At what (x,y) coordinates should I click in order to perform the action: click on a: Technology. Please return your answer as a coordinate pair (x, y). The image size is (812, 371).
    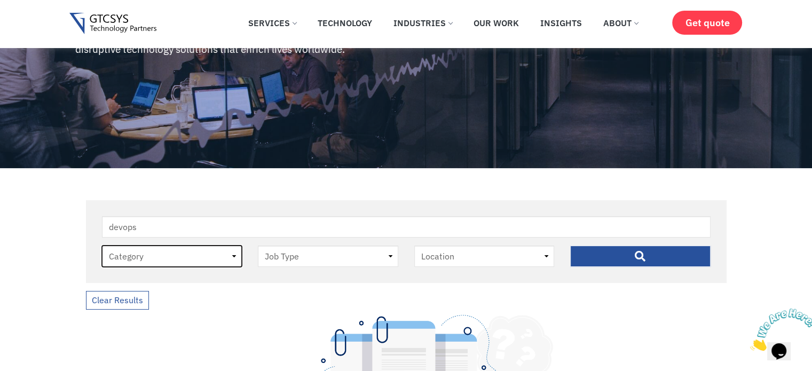
    Looking at the image, I should click on (345, 23).